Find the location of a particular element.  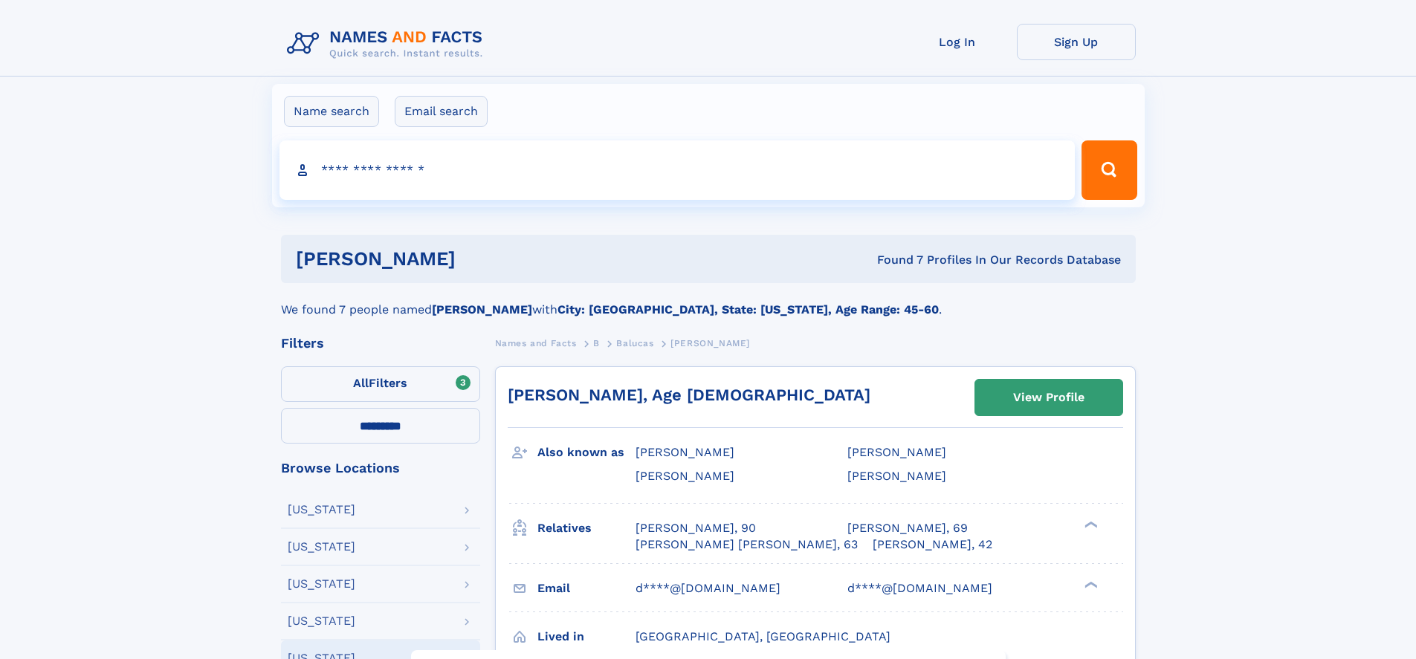

label: Name search is located at coordinates (332, 112).